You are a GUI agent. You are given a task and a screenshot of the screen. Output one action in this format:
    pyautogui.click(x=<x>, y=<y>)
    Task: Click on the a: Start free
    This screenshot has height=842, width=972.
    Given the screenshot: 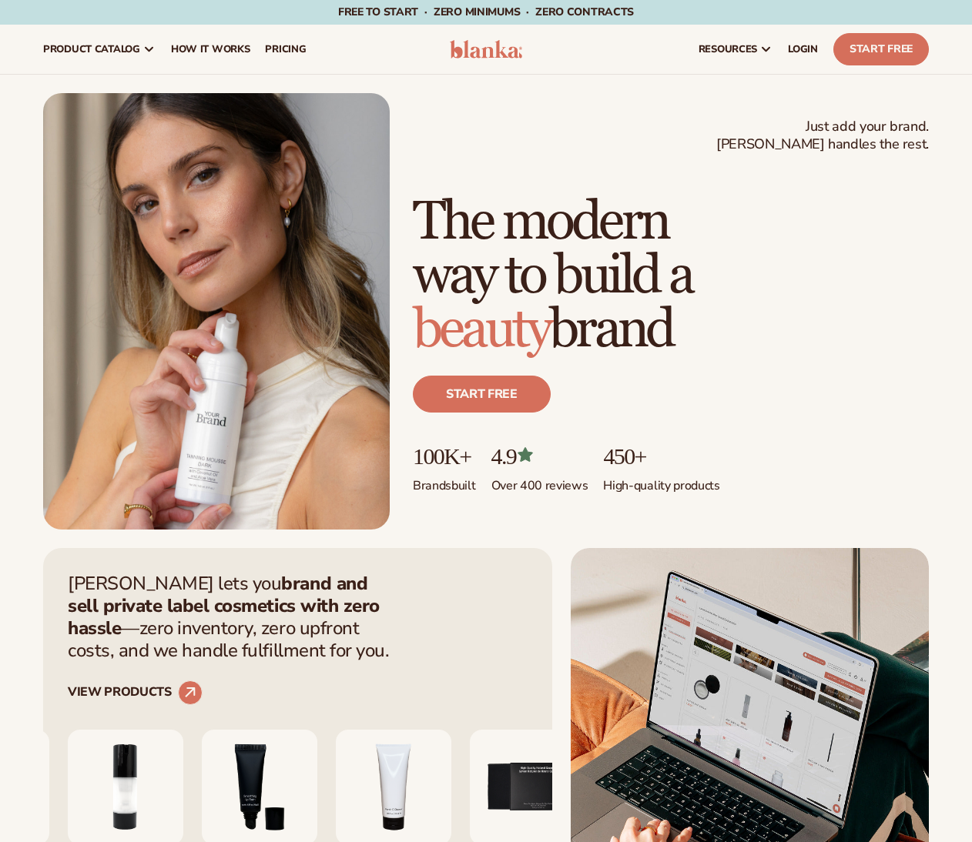 What is the action you would take?
    pyautogui.click(x=481, y=394)
    